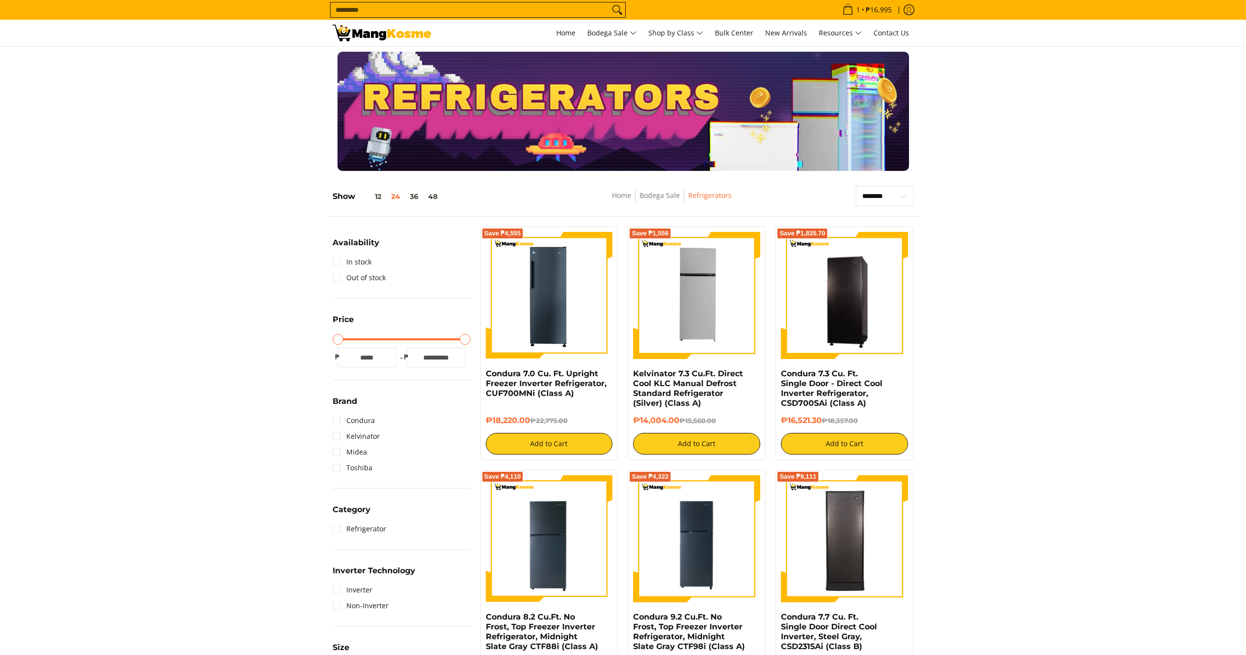 The image size is (1246, 655). Describe the element at coordinates (697, 296) in the screenshot. I see `img: Kelvinator 7.3 Cu.Ft. Direct Cool KLC Manual Defrost Standard Refrigerator (Silver) (Class A)` at that location.